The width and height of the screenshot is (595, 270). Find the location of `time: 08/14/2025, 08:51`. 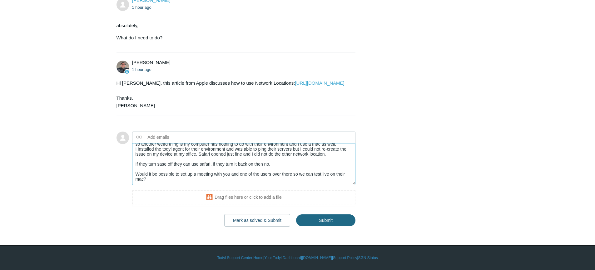

time: 08/14/2025, 08:51 is located at coordinates (142, 7).